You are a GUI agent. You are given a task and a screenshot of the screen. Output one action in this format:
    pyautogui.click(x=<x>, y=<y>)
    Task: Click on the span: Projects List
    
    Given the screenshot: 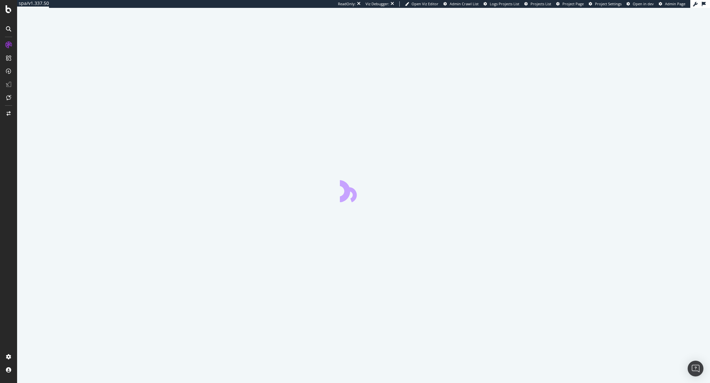 What is the action you would take?
    pyautogui.click(x=540, y=4)
    